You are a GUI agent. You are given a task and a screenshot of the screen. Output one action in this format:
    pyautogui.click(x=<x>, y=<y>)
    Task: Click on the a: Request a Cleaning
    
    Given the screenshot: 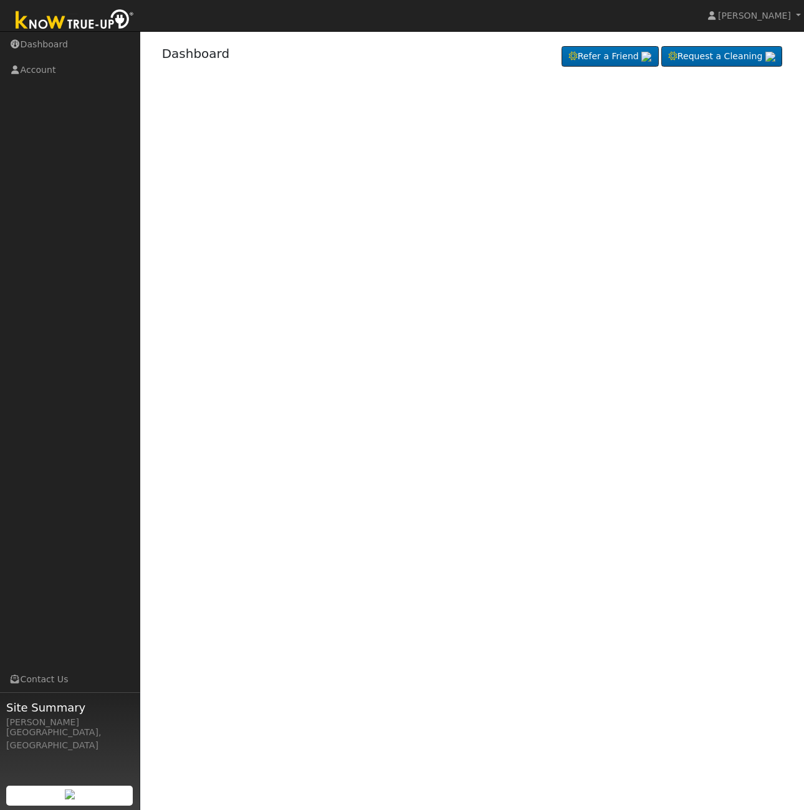 What is the action you would take?
    pyautogui.click(x=721, y=57)
    